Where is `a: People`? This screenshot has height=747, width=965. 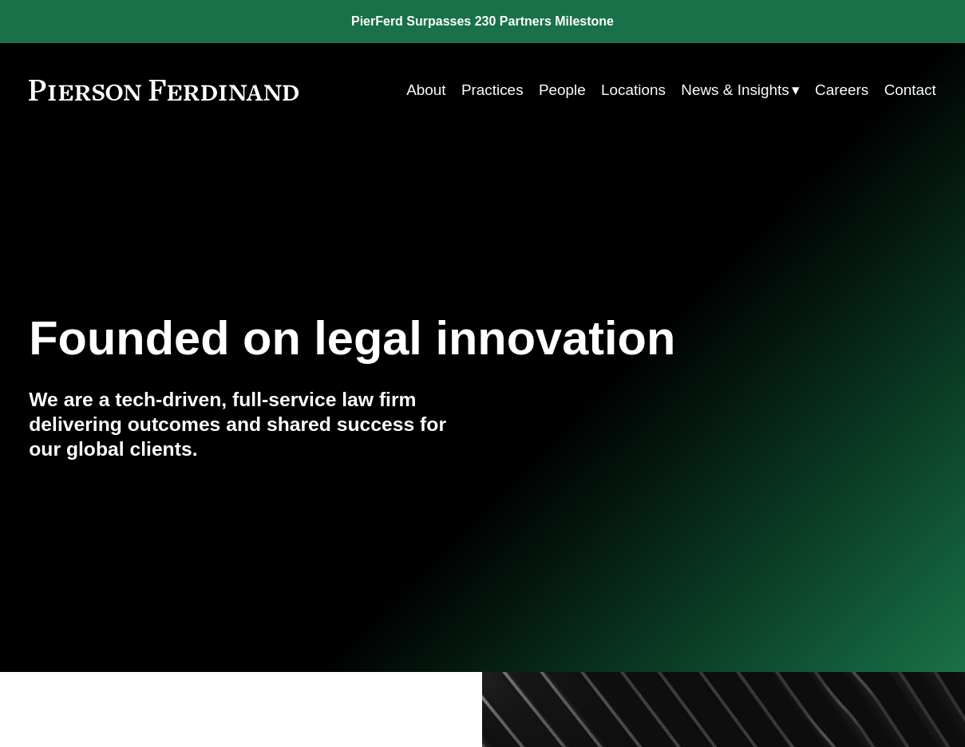
a: People is located at coordinates (562, 90).